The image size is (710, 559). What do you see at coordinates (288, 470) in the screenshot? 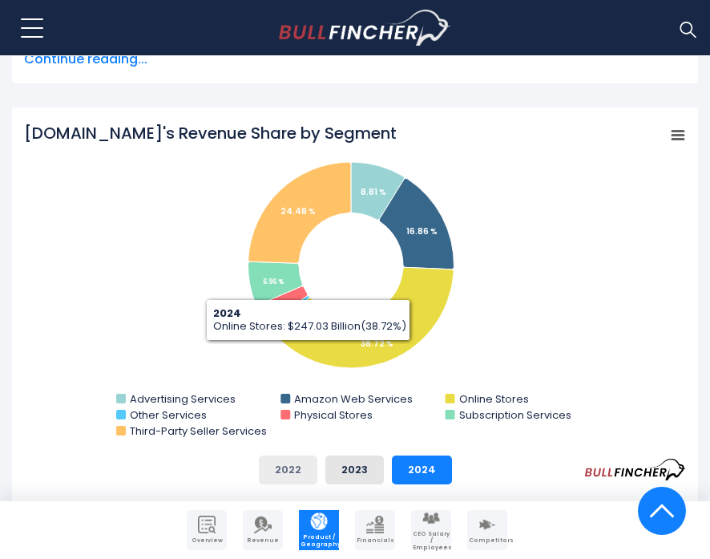
I see `button: 2022` at bounding box center [288, 470].